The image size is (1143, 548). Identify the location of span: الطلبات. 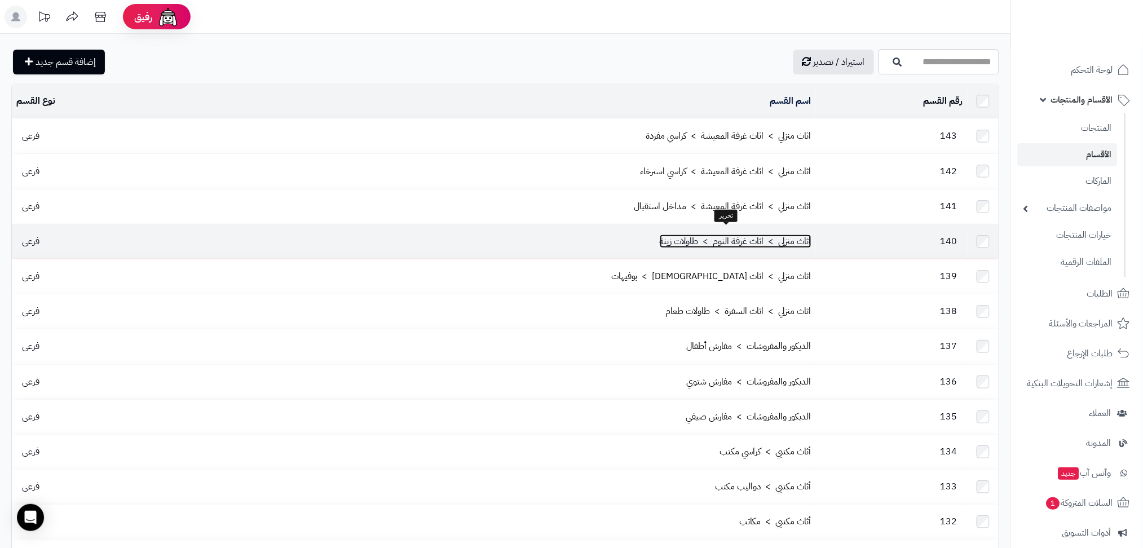
(1100, 294).